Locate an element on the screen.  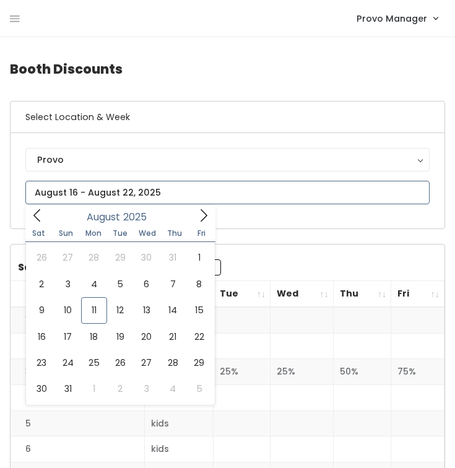
span: August 2, 2025 is located at coordinates (41, 284).